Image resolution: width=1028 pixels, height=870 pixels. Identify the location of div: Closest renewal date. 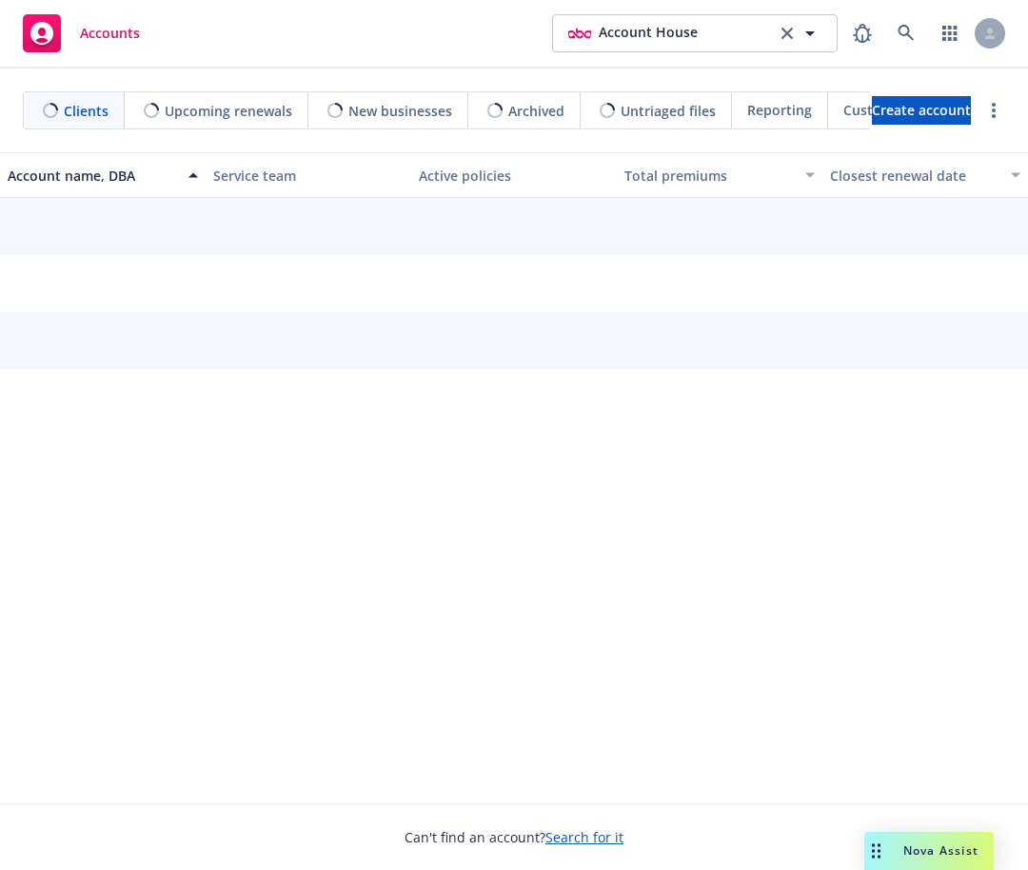
(915, 175).